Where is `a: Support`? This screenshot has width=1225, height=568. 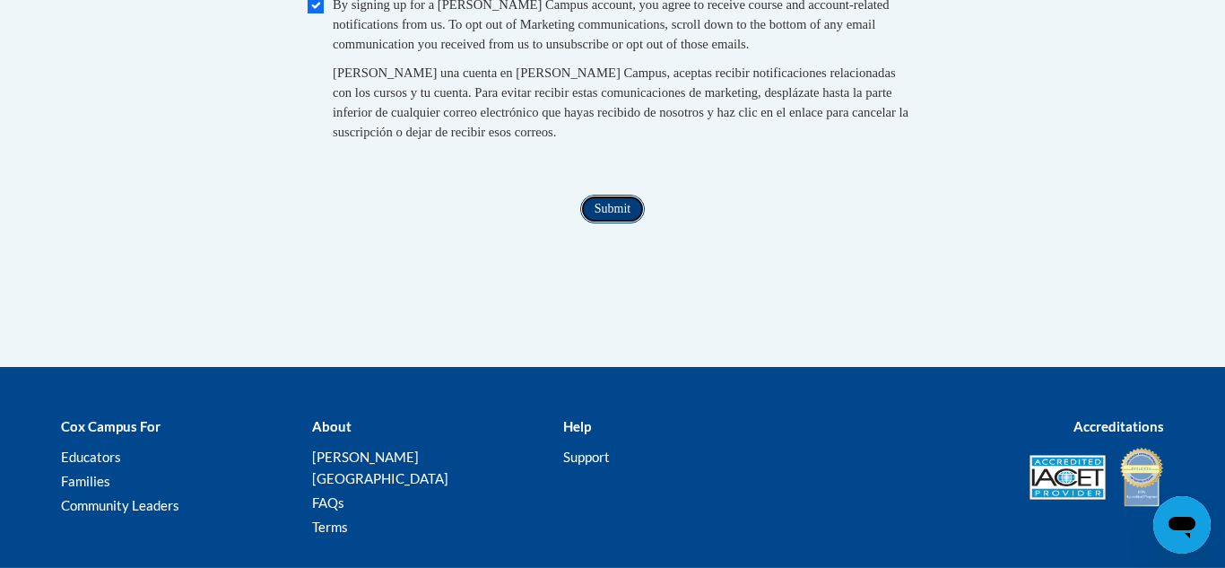
a: Support is located at coordinates (587, 457).